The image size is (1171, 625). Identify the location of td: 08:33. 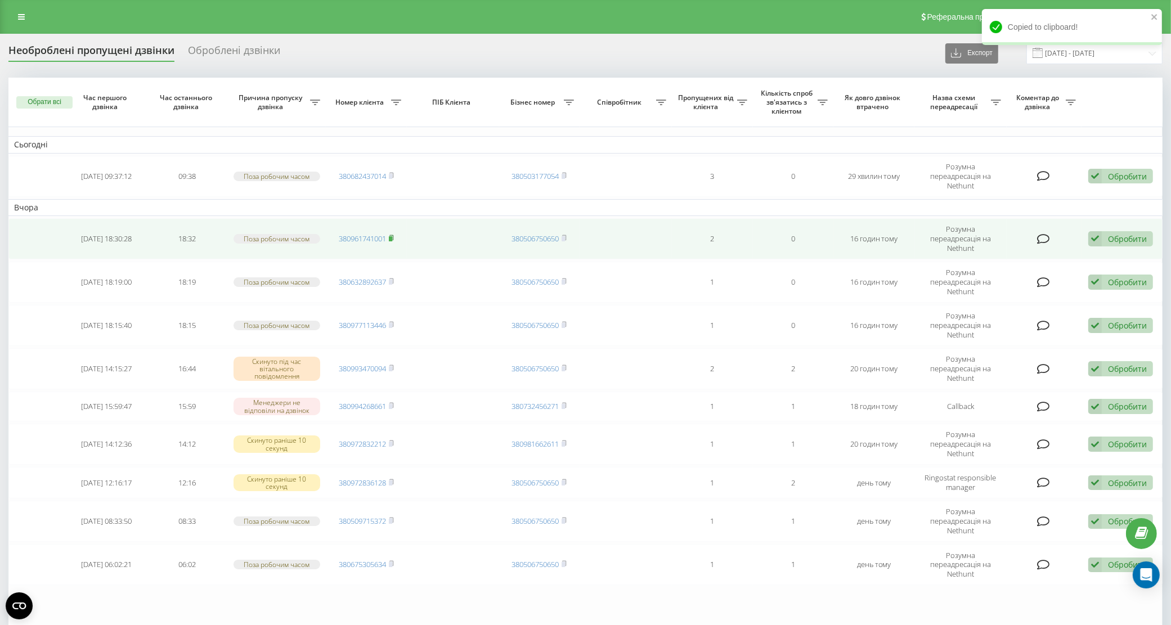
(187, 521).